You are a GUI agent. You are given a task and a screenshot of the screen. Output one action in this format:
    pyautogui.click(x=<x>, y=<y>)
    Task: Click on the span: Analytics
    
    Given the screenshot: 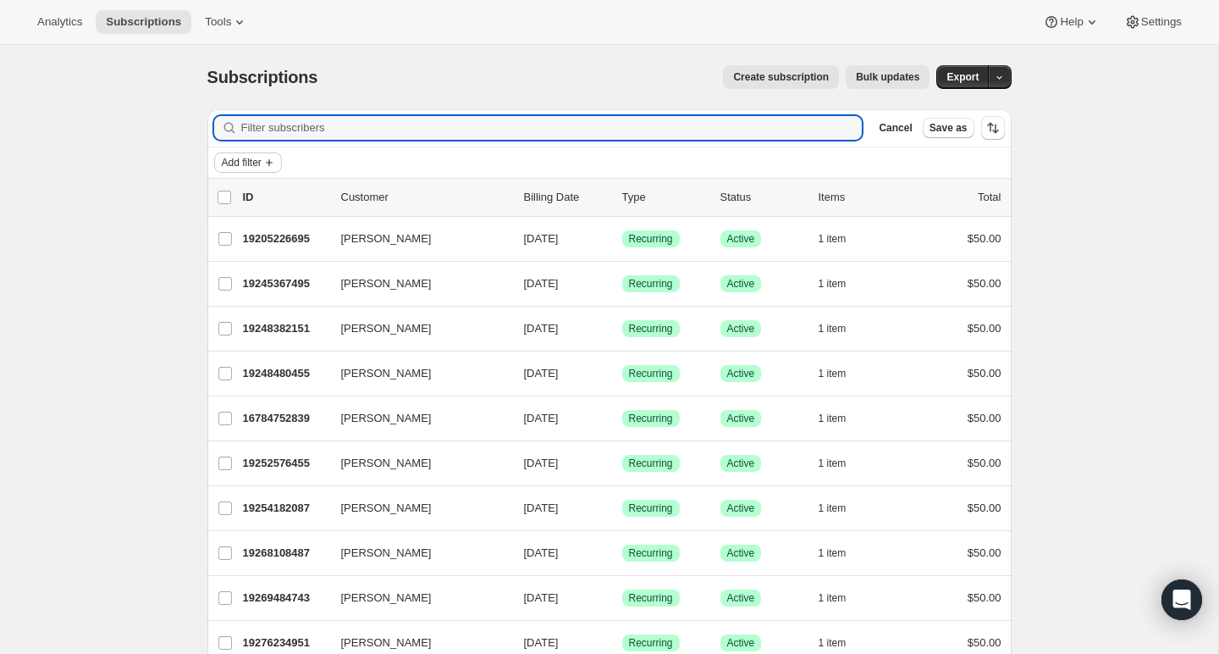 What is the action you would take?
    pyautogui.click(x=59, y=22)
    